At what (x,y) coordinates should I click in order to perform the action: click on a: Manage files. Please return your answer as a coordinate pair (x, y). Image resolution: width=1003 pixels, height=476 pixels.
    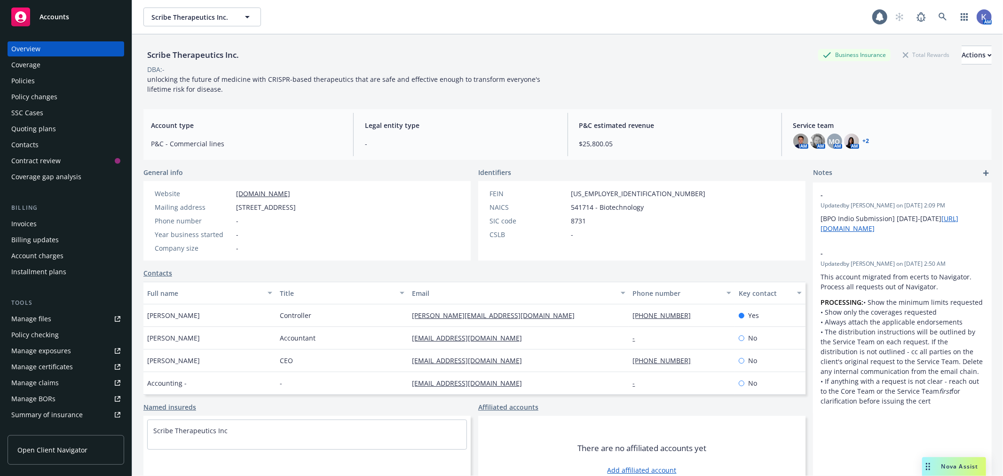
    Looking at the image, I should click on (66, 319).